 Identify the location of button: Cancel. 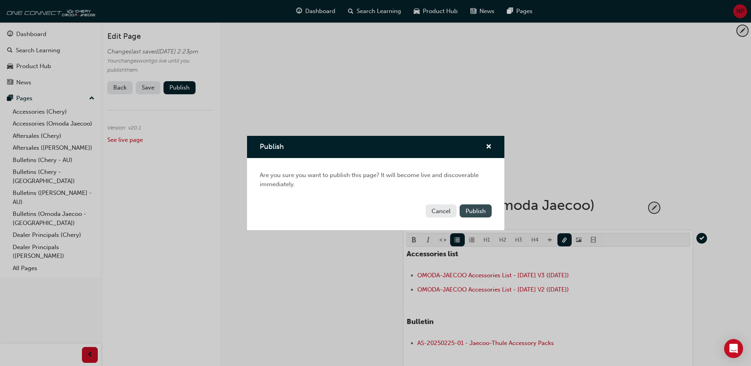
(441, 211).